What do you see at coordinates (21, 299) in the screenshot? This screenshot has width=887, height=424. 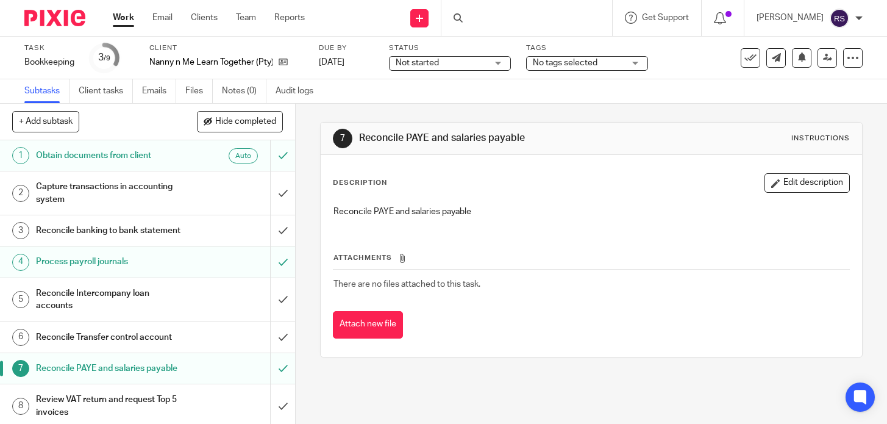 I see `div: 5` at bounding box center [21, 299].